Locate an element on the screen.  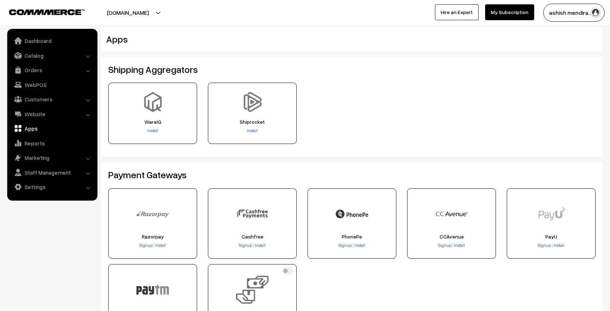
img: PhonePe is located at coordinates (352, 214).